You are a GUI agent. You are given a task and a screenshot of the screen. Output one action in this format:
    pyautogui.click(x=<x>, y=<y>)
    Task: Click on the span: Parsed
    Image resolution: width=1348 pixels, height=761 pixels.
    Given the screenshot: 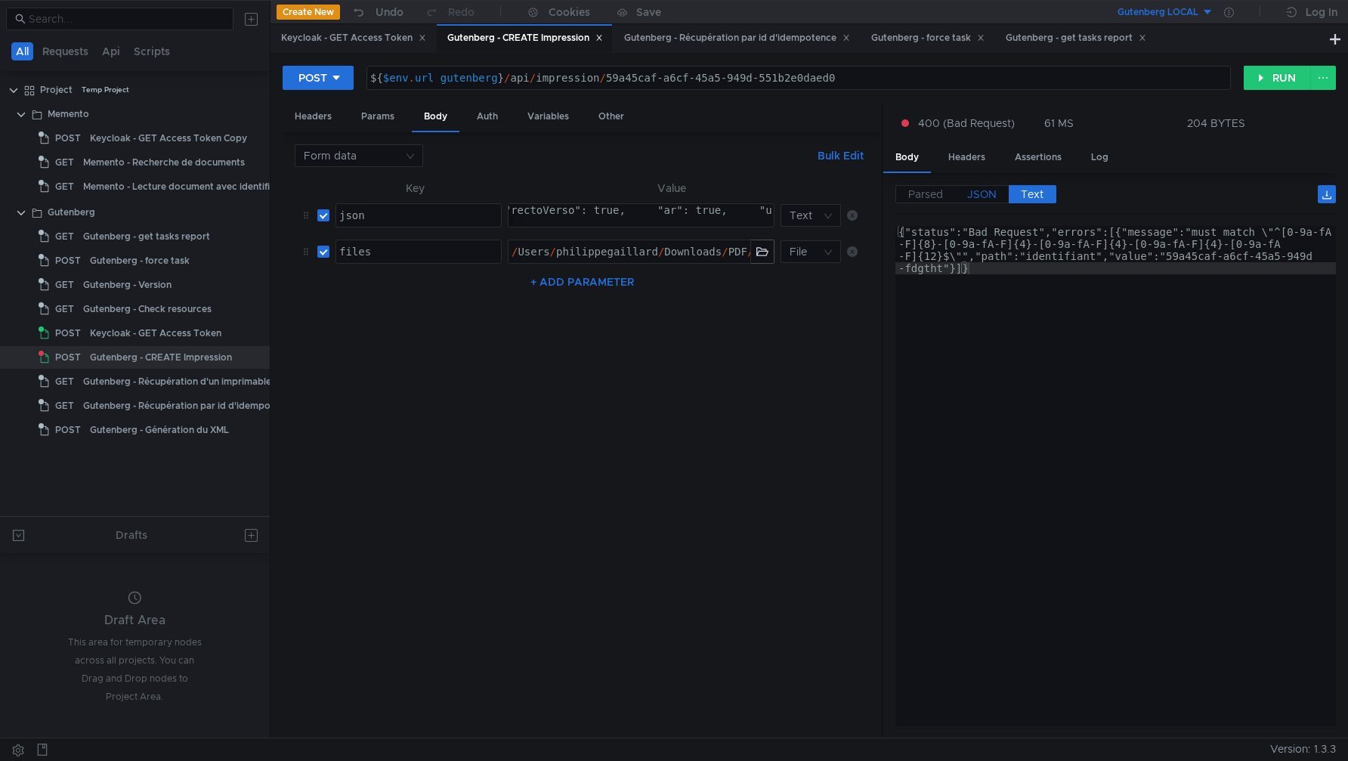 What is the action you would take?
    pyautogui.click(x=926, y=194)
    